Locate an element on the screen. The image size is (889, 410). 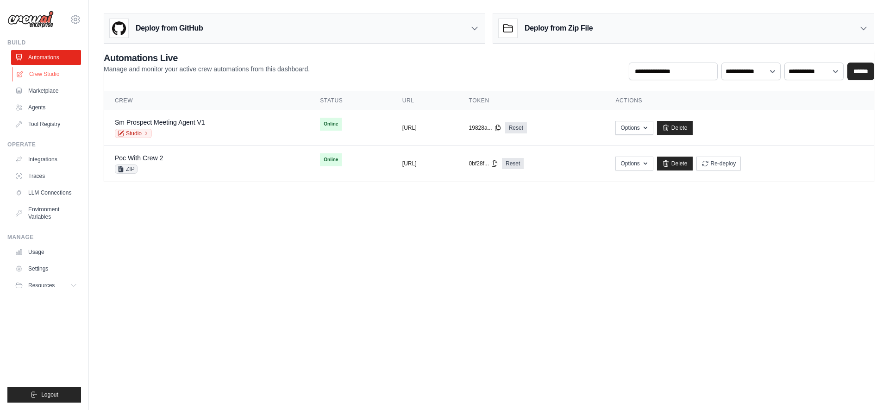
a: Marketplace is located at coordinates (46, 91).